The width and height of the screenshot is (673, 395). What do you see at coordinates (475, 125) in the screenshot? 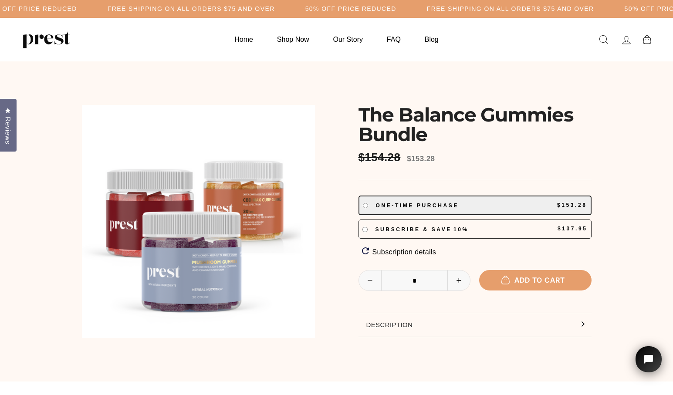
I see `h1: The Balance Gummies Bundle` at bounding box center [475, 125].